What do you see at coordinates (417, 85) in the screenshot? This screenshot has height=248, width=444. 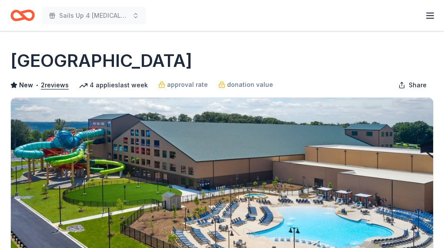 I see `span: Share` at bounding box center [417, 85].